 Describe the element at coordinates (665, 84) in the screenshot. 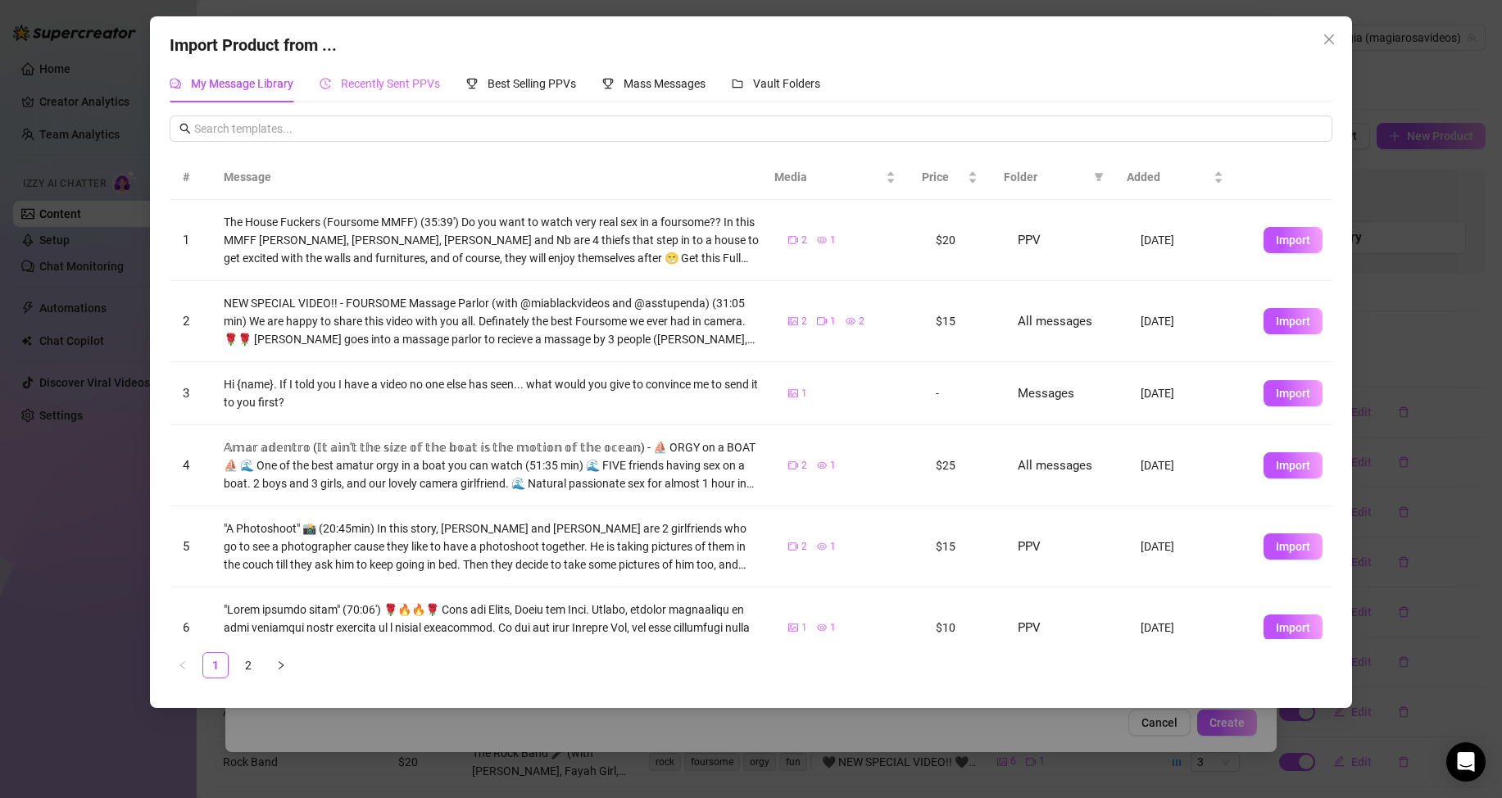

I see `span: Mass Messages` at that location.